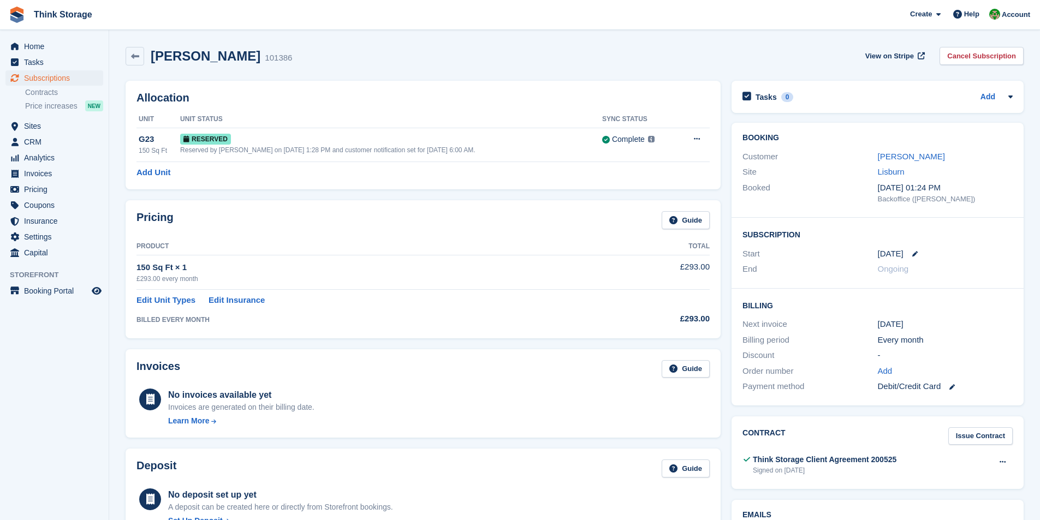 This screenshot has width=1040, height=520. I want to click on h2: Allocation, so click(423, 98).